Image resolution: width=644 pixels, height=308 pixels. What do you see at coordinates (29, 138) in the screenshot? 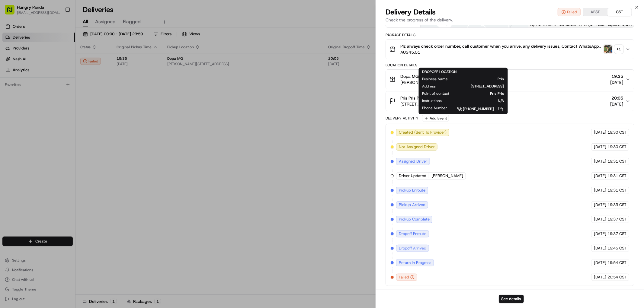
I see `span: Knowledge Base` at bounding box center [29, 138].